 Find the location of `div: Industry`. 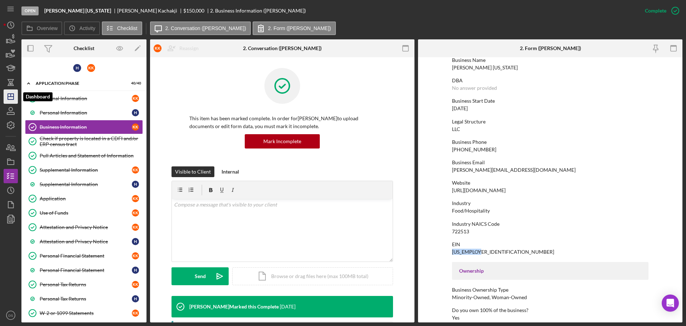

div: Industry is located at coordinates (551, 203).